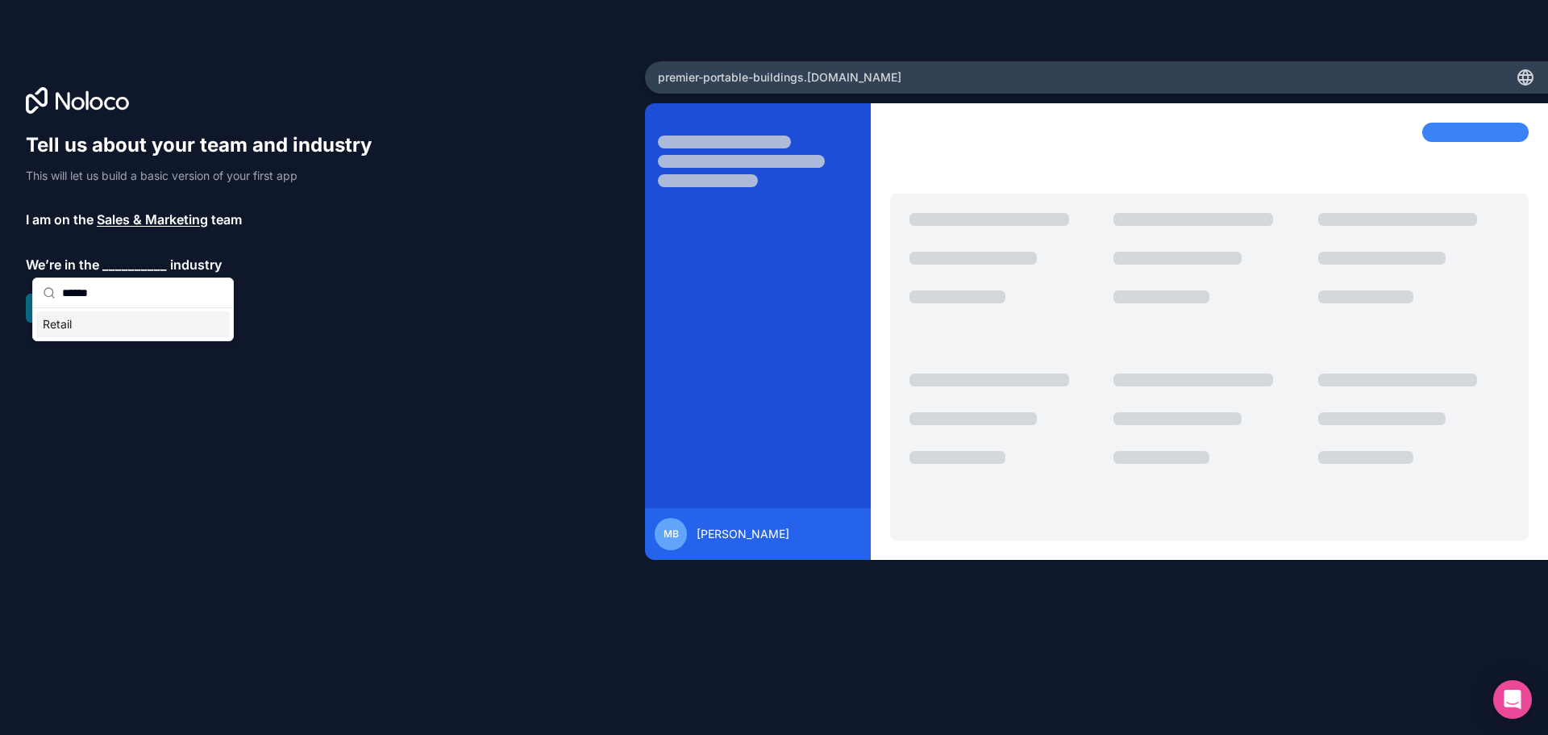  I want to click on span: We’re in the, so click(62, 264).